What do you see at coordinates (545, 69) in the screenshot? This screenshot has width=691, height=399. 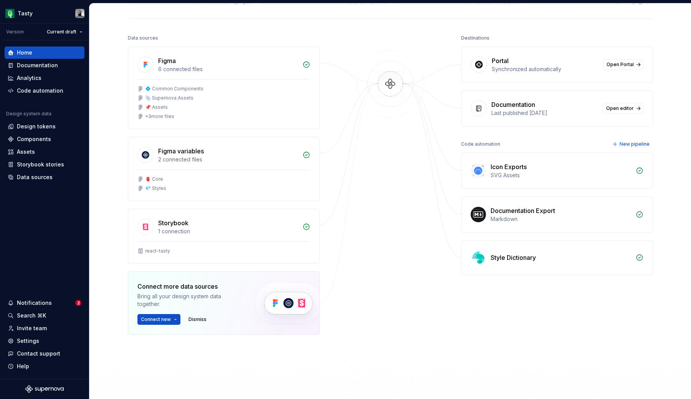 I see `div: Synchronized automatically` at bounding box center [545, 69].